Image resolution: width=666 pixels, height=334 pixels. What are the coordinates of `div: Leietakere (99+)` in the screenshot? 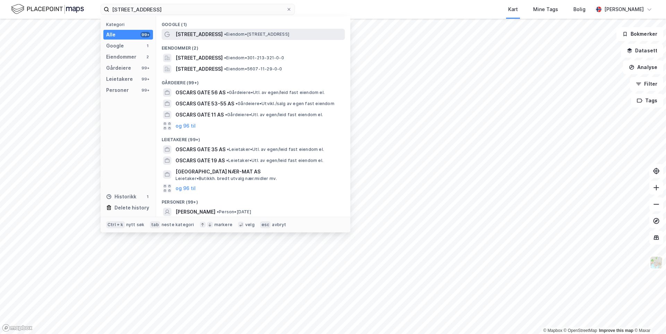 It's located at (253, 138).